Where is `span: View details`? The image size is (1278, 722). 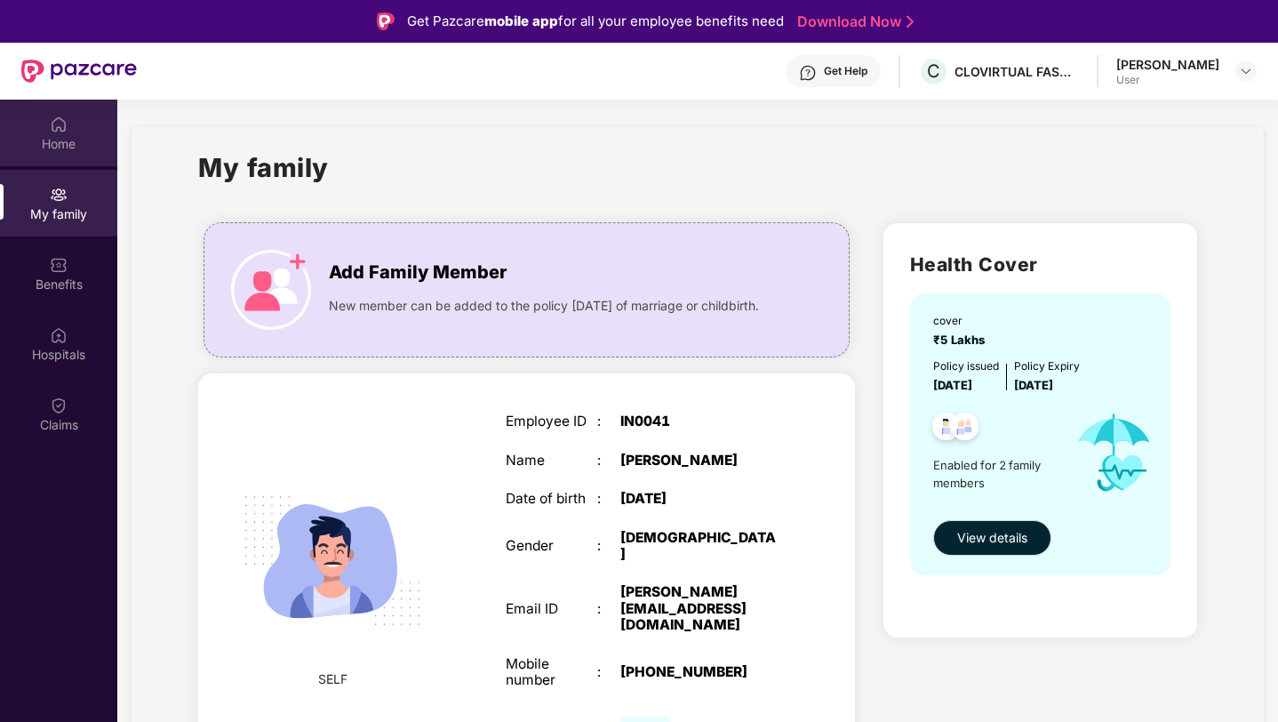 span: View details is located at coordinates (992, 538).